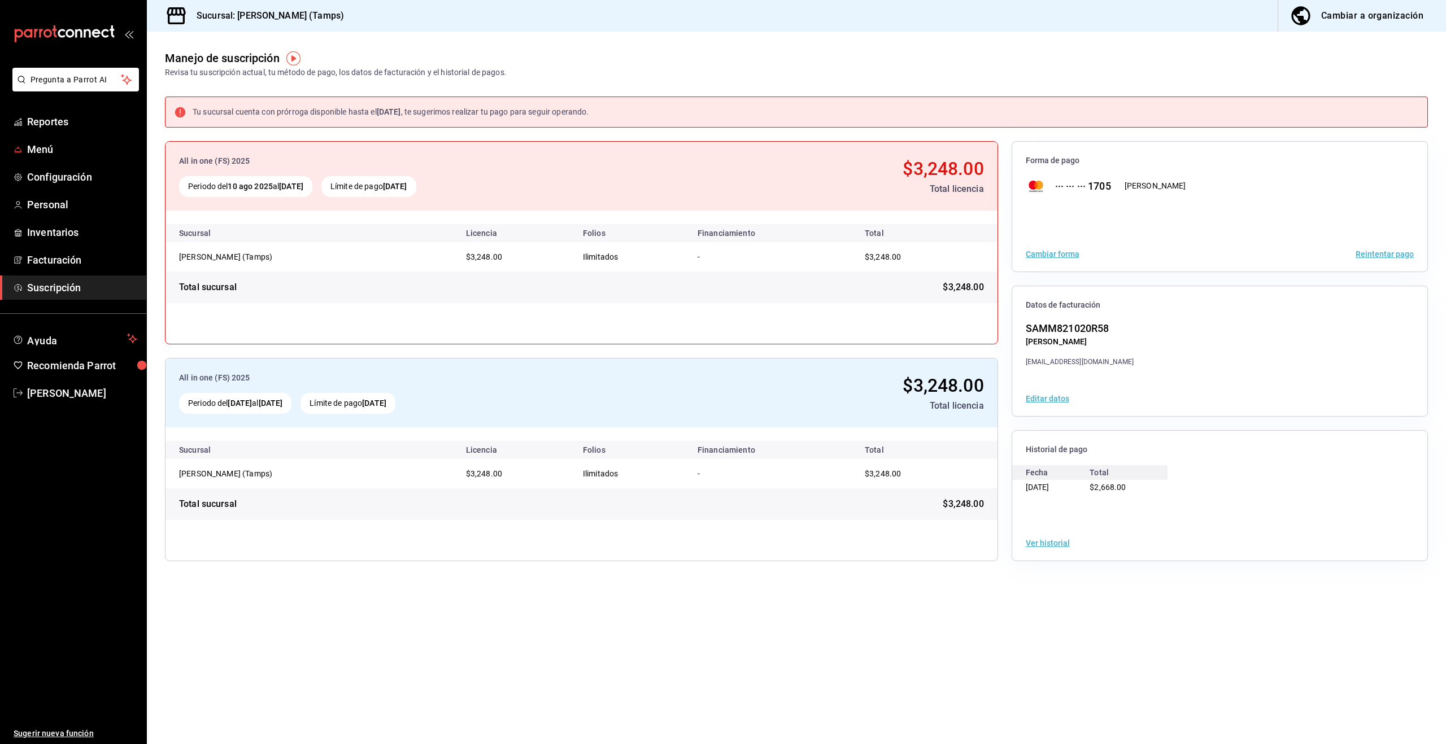 This screenshot has height=744, width=1446. Describe the element at coordinates (82, 121) in the screenshot. I see `span: Reportes` at that location.